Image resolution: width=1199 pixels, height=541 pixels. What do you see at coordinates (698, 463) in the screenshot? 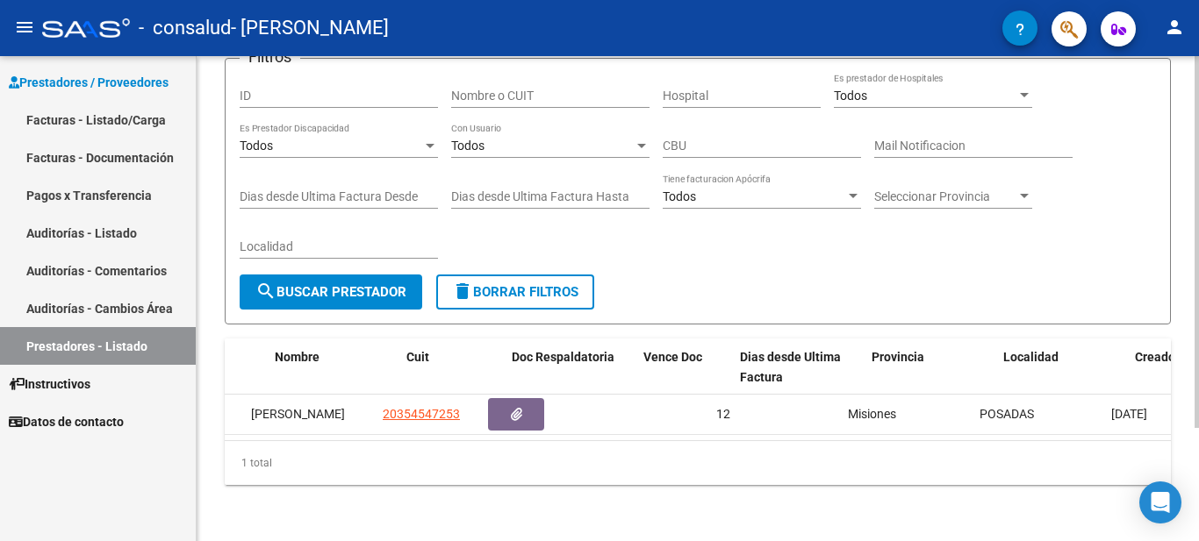
I see `div: 1 total` at bounding box center [698, 463].